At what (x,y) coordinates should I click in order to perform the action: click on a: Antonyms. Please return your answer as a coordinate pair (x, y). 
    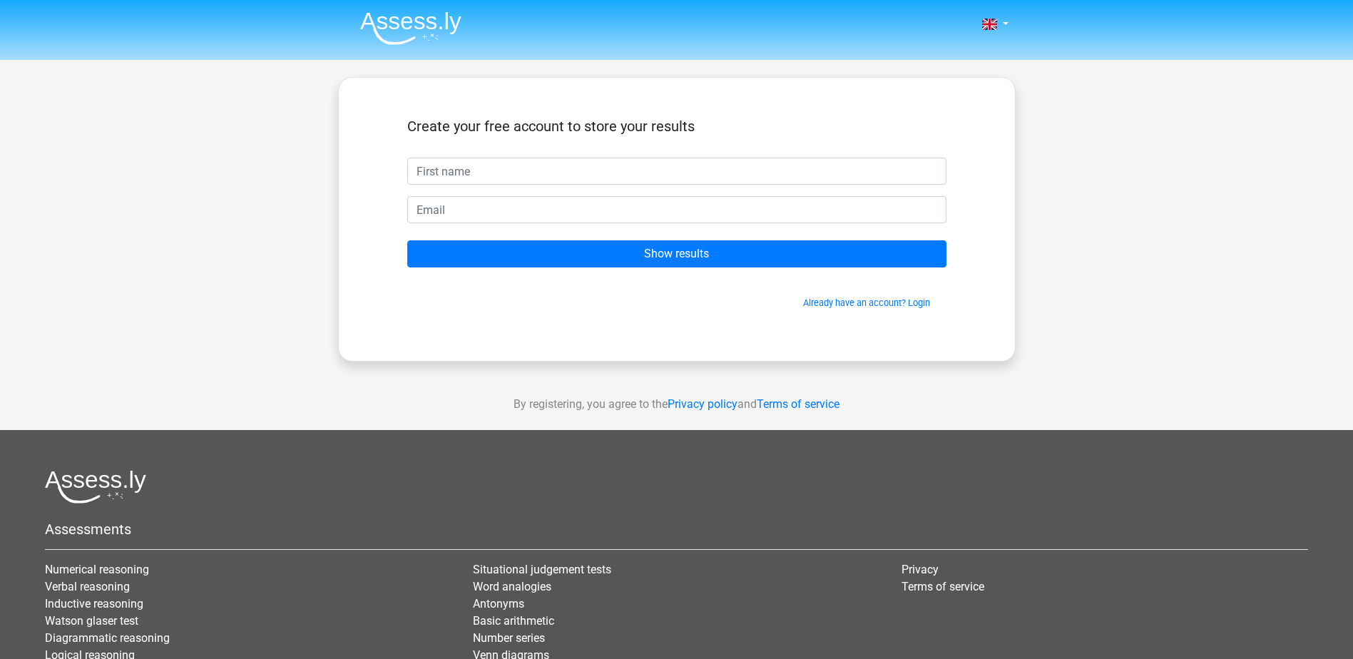
    Looking at the image, I should click on (499, 603).